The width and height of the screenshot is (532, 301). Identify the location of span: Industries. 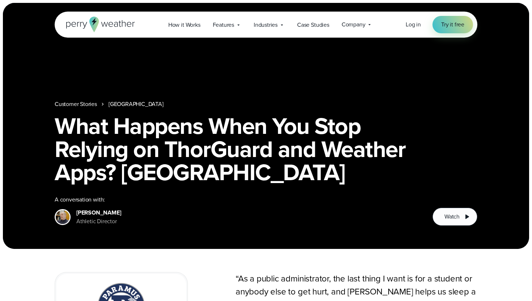
(266, 25).